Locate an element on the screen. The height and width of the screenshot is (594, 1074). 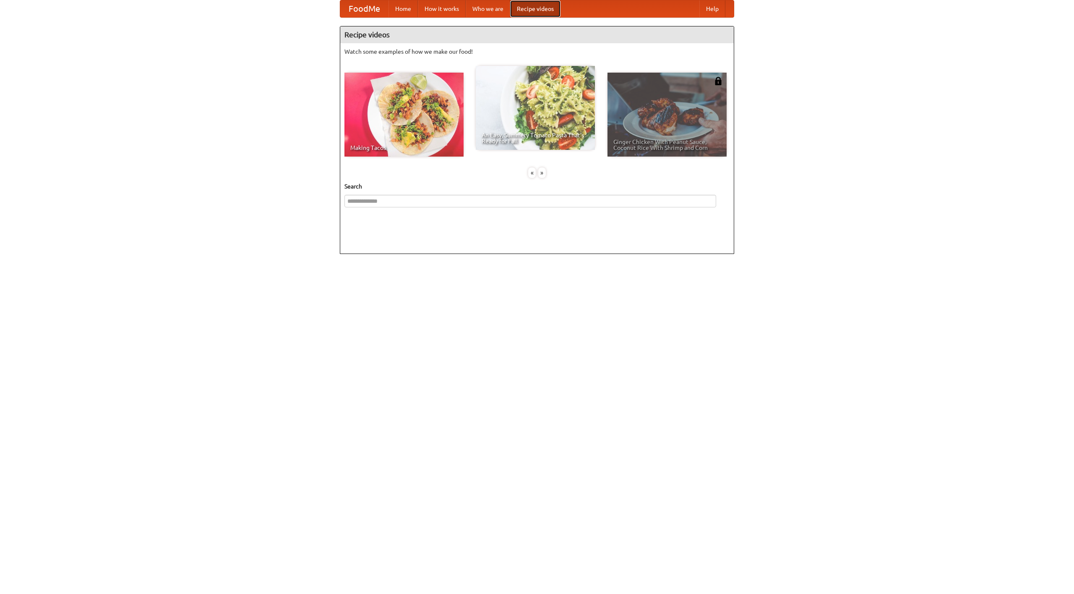
span: Making Tacos is located at coordinates (404, 148).